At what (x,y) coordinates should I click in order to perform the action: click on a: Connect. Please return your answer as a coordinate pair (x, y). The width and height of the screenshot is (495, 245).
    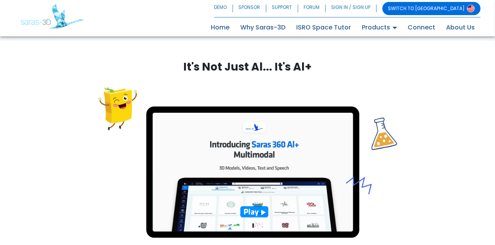
    Looking at the image, I should click on (422, 28).